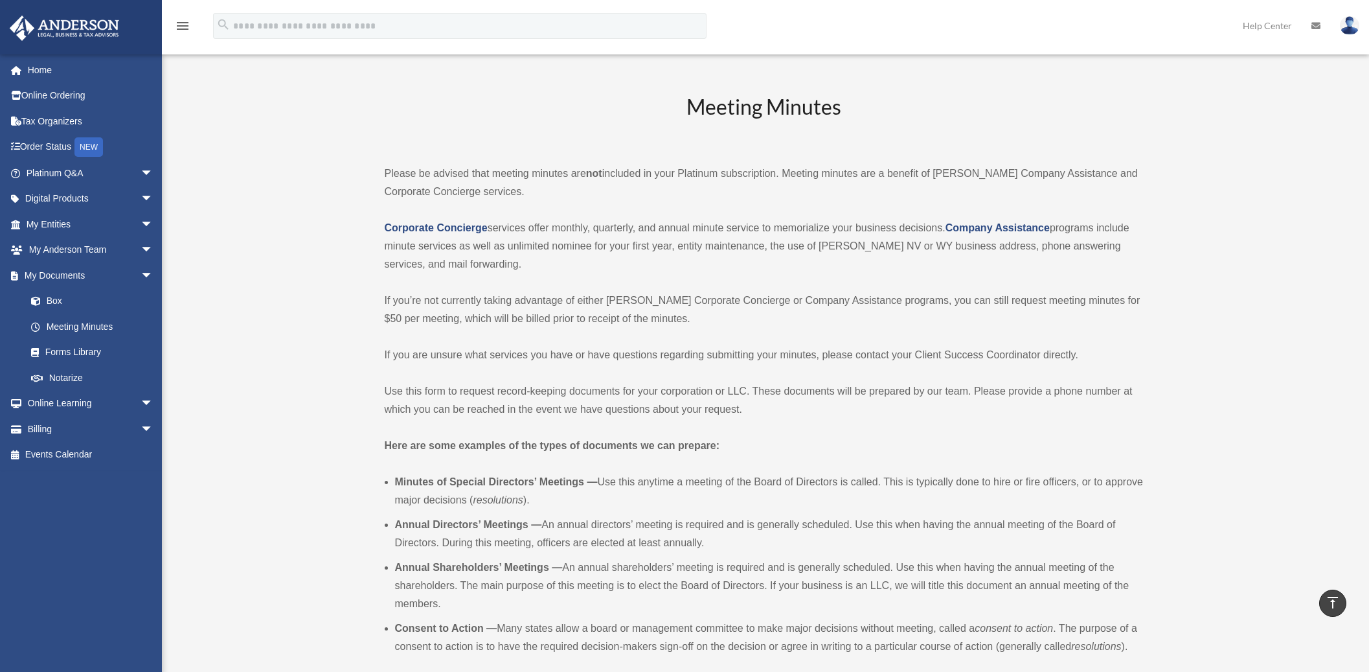  What do you see at coordinates (1333, 603) in the screenshot?
I see `a: vertical_align_top` at bounding box center [1333, 603].